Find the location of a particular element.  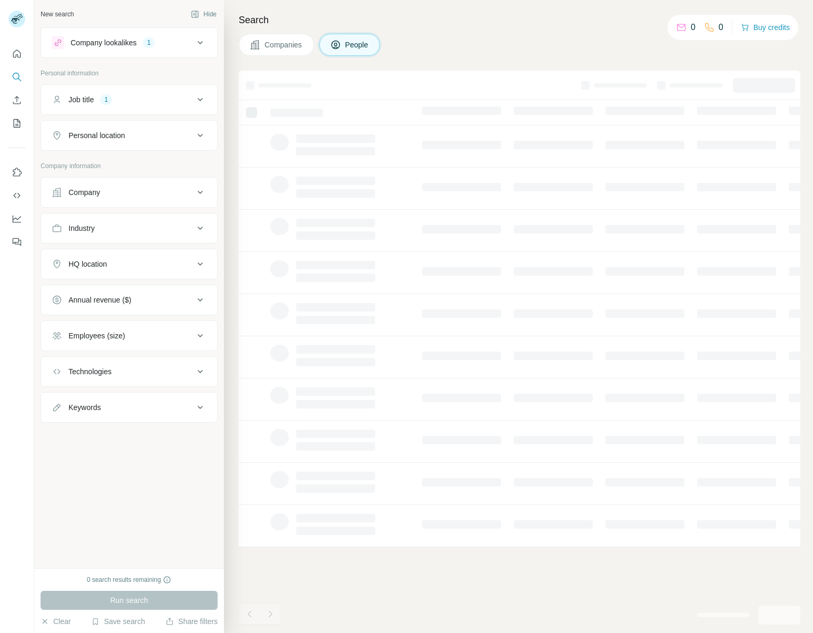

button: Buy credits is located at coordinates (765, 27).